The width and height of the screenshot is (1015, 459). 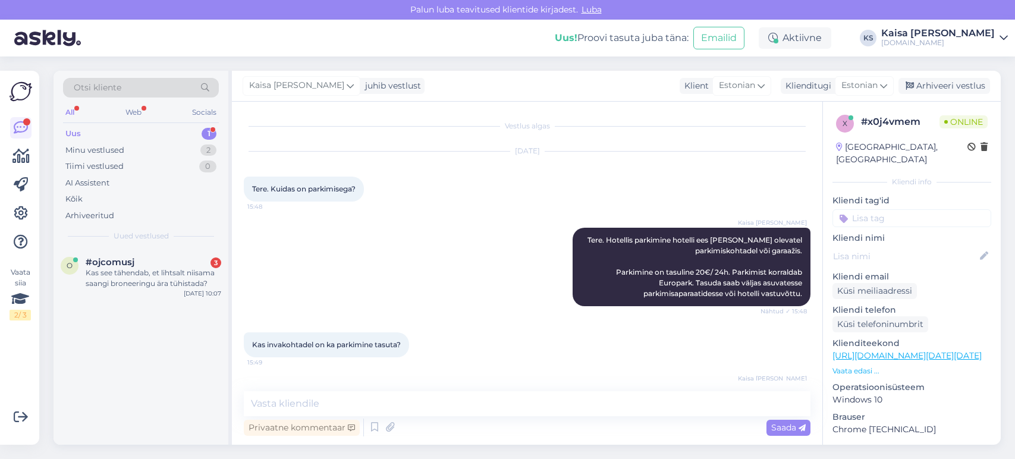 What do you see at coordinates (694, 86) in the screenshot?
I see `div: Klient` at bounding box center [694, 86].